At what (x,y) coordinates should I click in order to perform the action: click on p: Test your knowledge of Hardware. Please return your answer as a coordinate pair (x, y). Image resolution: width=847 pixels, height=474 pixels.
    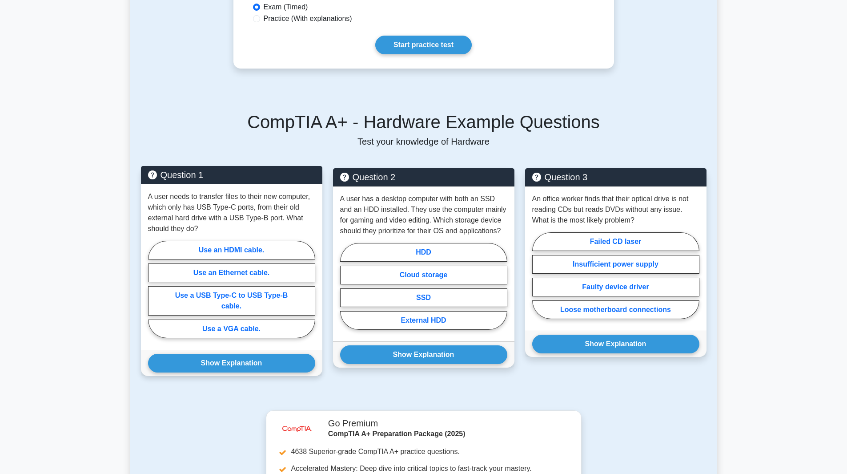
    Looking at the image, I should click on (424, 141).